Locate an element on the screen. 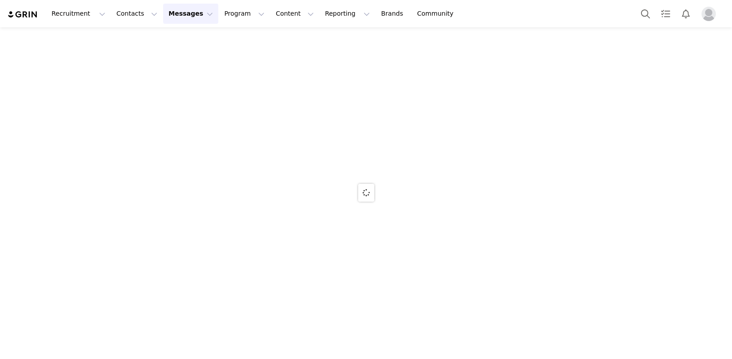  a: Community is located at coordinates (437, 13).